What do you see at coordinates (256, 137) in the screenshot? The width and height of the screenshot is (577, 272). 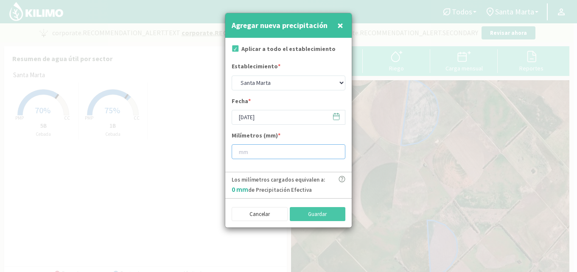 I see `label: Milímetros (mm)` at bounding box center [256, 137].